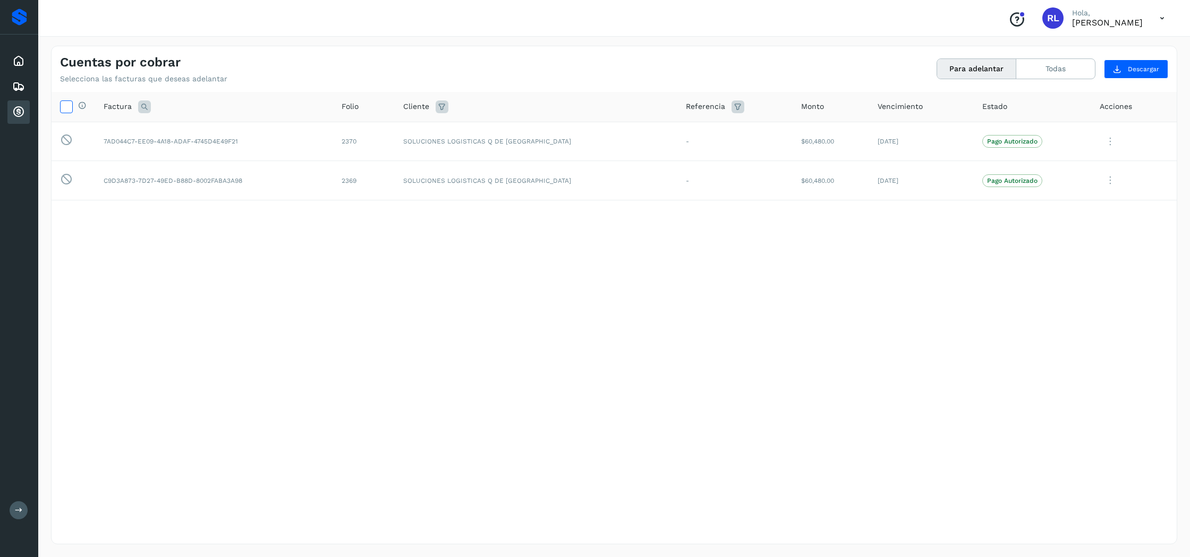 The image size is (1190, 557). What do you see at coordinates (706, 106) in the screenshot?
I see `span: Referencia` at bounding box center [706, 106].